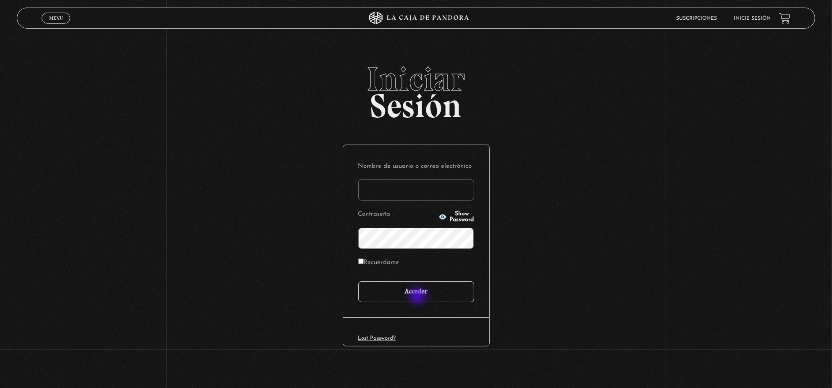 This screenshot has width=832, height=388. Describe the element at coordinates (379, 262) in the screenshot. I see `label: Recuérdame` at that location.